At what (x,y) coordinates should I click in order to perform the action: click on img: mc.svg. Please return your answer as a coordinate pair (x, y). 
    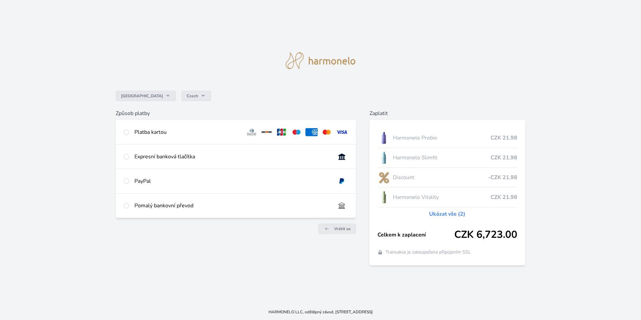
    Looking at the image, I should click on (327, 132).